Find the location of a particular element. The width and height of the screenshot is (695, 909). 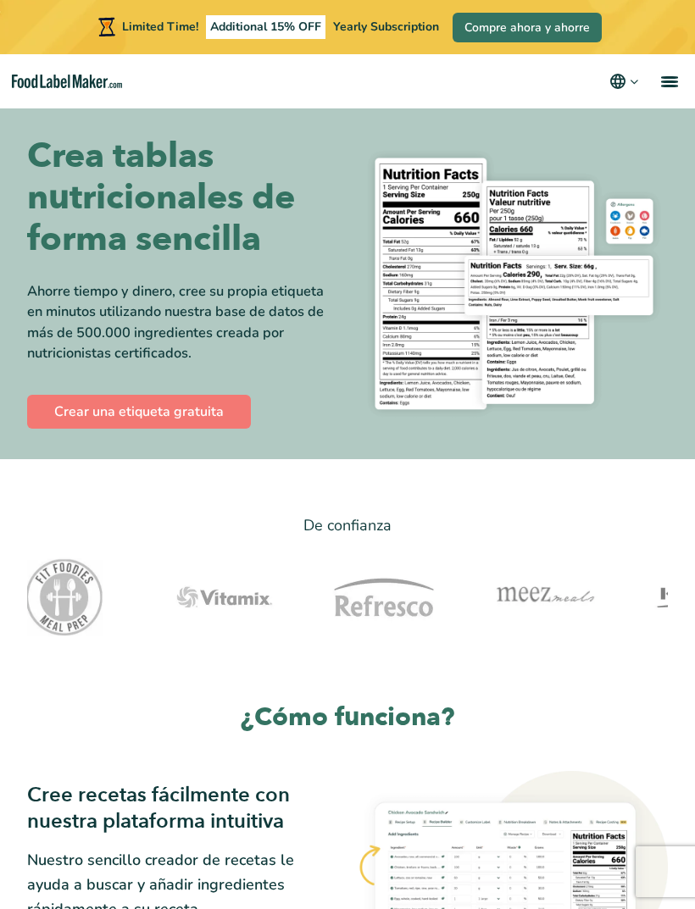

p: De confianza is located at coordinates (347, 525).